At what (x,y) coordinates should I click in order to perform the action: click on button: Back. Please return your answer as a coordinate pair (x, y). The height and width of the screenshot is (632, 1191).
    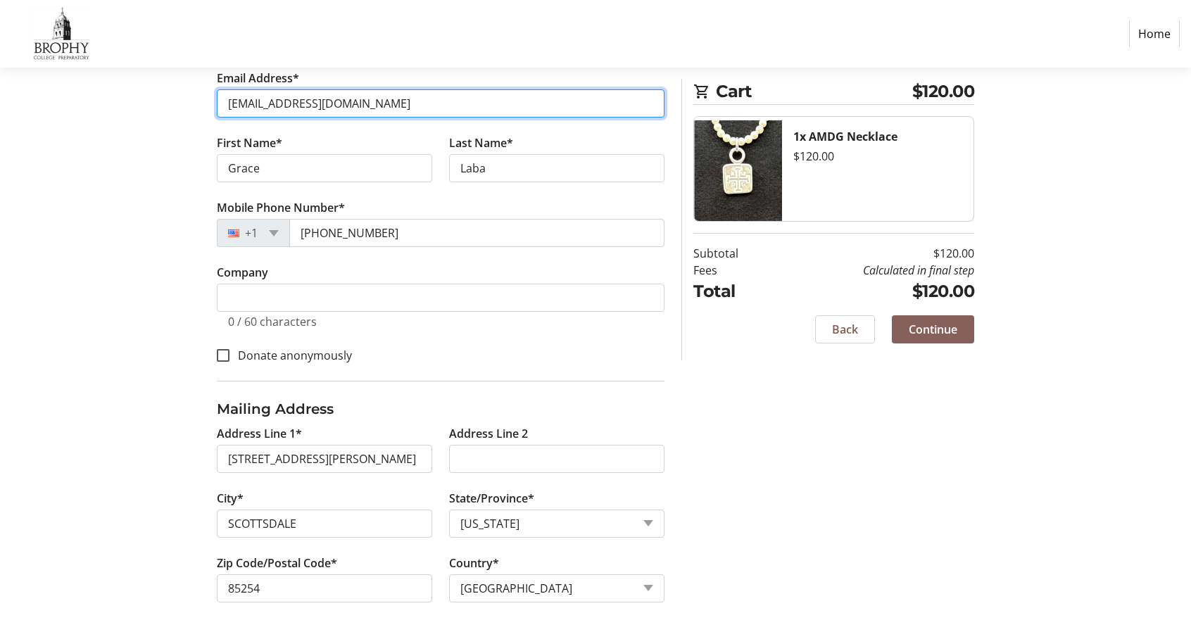
    Looking at the image, I should click on (845, 329).